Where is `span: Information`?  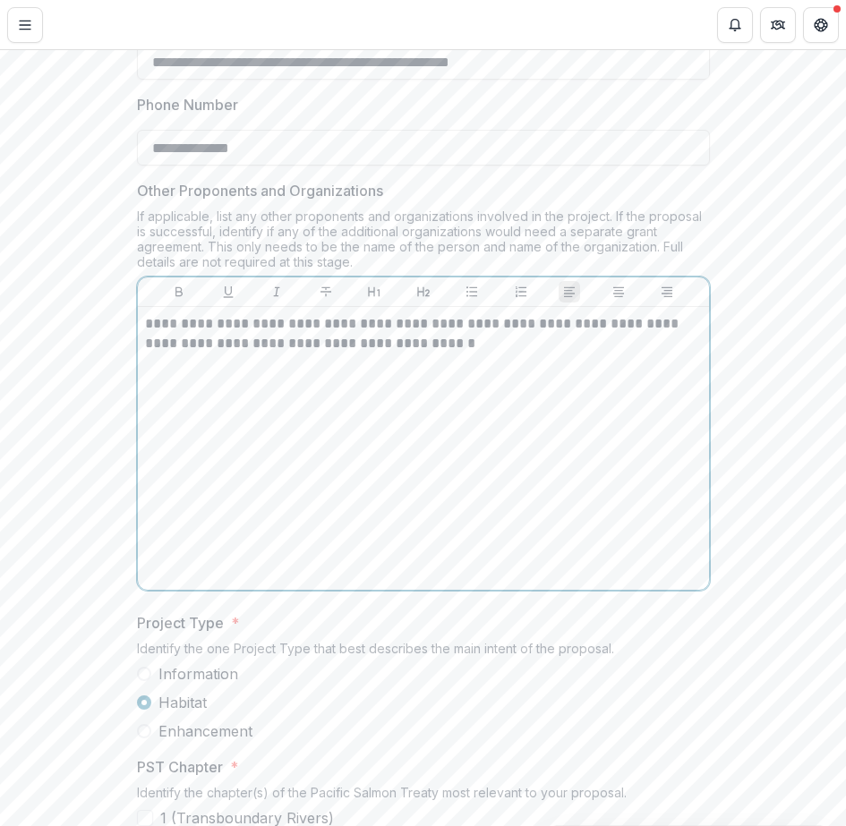 span: Information is located at coordinates (198, 674).